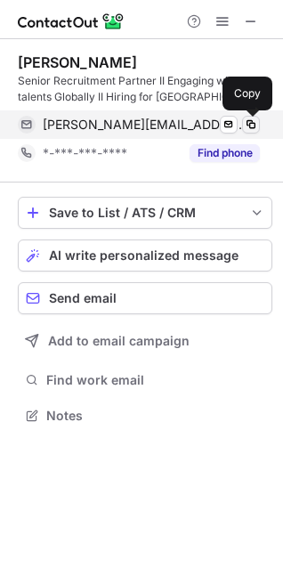 The width and height of the screenshot is (283, 568). Describe the element at coordinates (83, 298) in the screenshot. I see `span: Send email` at that location.